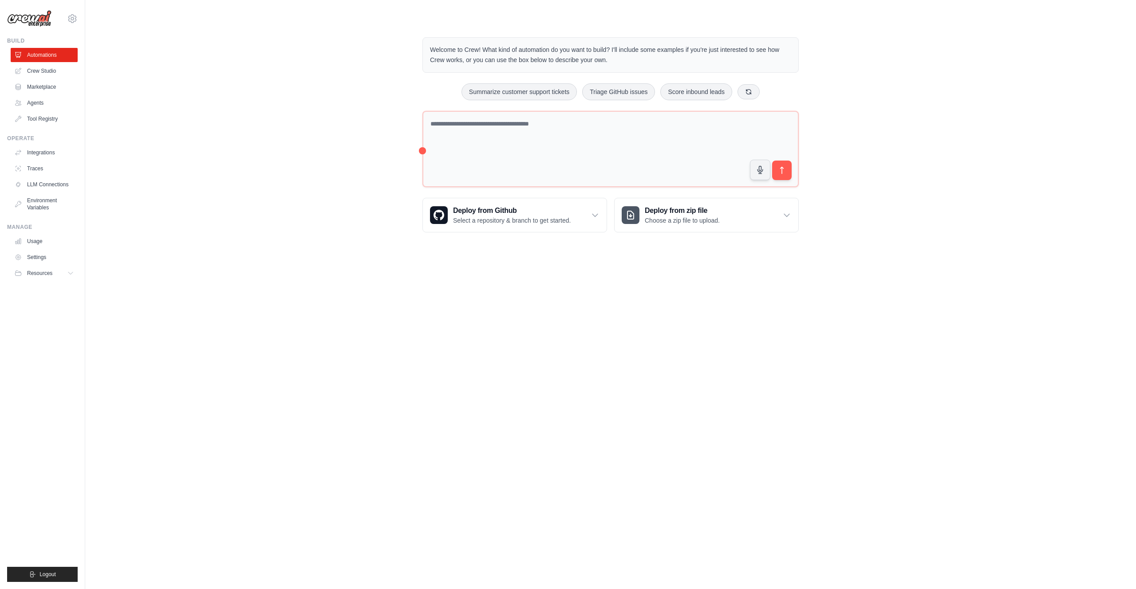 This screenshot has width=1136, height=589. Describe the element at coordinates (44, 153) in the screenshot. I see `a: Integrations` at that location.